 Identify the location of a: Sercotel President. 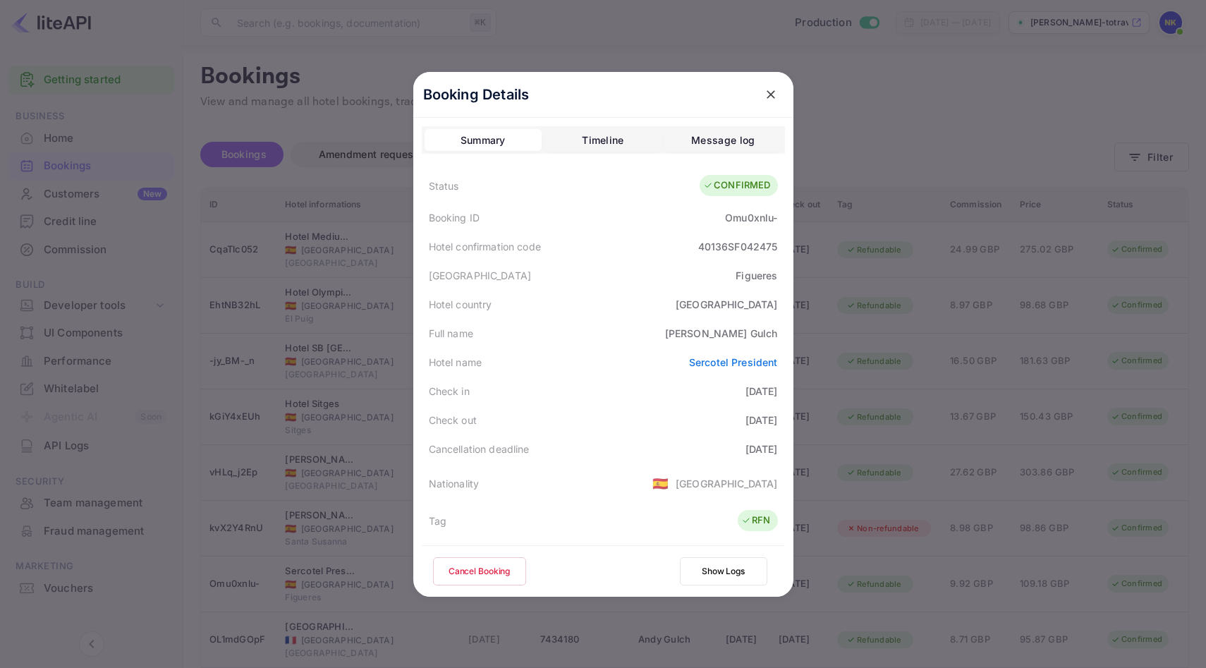
(733, 362).